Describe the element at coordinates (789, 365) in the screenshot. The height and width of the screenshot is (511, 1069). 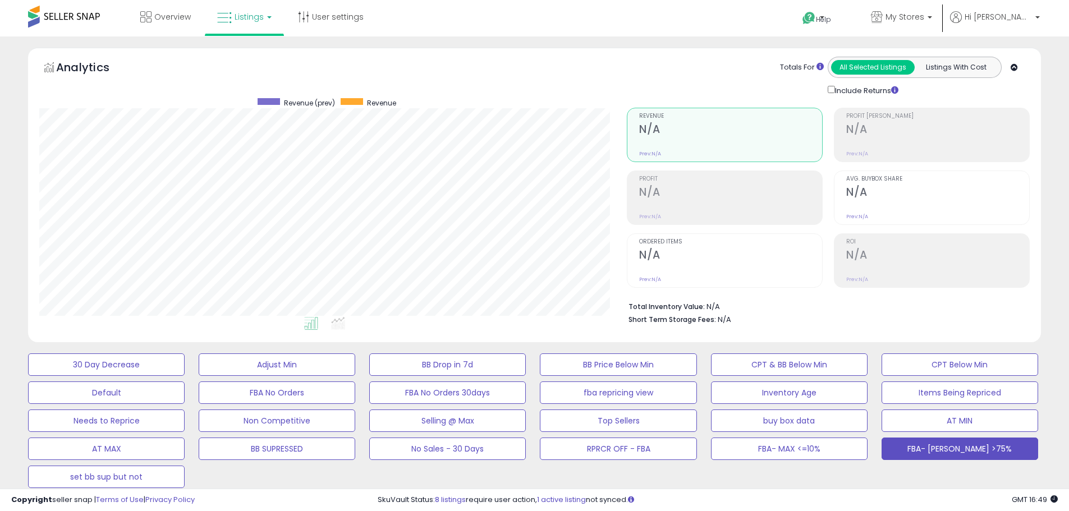
I see `button: CPT & BB Below Min` at that location.